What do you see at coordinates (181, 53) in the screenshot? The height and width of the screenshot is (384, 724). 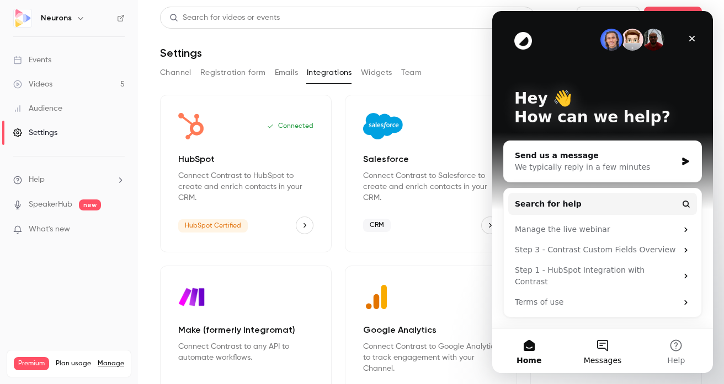 I see `h1: Settings` at bounding box center [181, 53].